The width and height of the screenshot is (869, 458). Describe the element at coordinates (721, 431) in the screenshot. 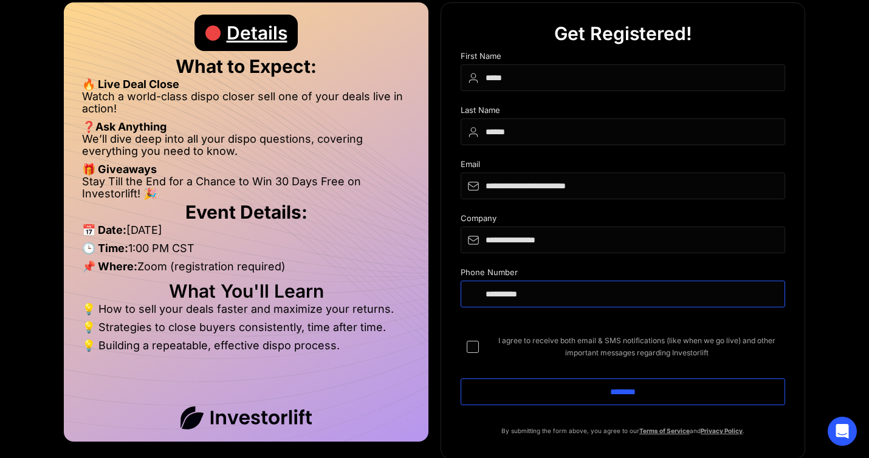

I see `strong: Privacy Policy` at that location.